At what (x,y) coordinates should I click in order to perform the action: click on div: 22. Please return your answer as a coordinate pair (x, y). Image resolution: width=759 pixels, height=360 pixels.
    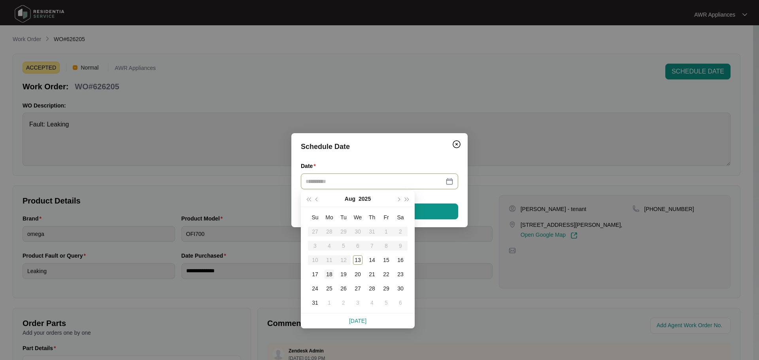
    Looking at the image, I should click on (386, 274).